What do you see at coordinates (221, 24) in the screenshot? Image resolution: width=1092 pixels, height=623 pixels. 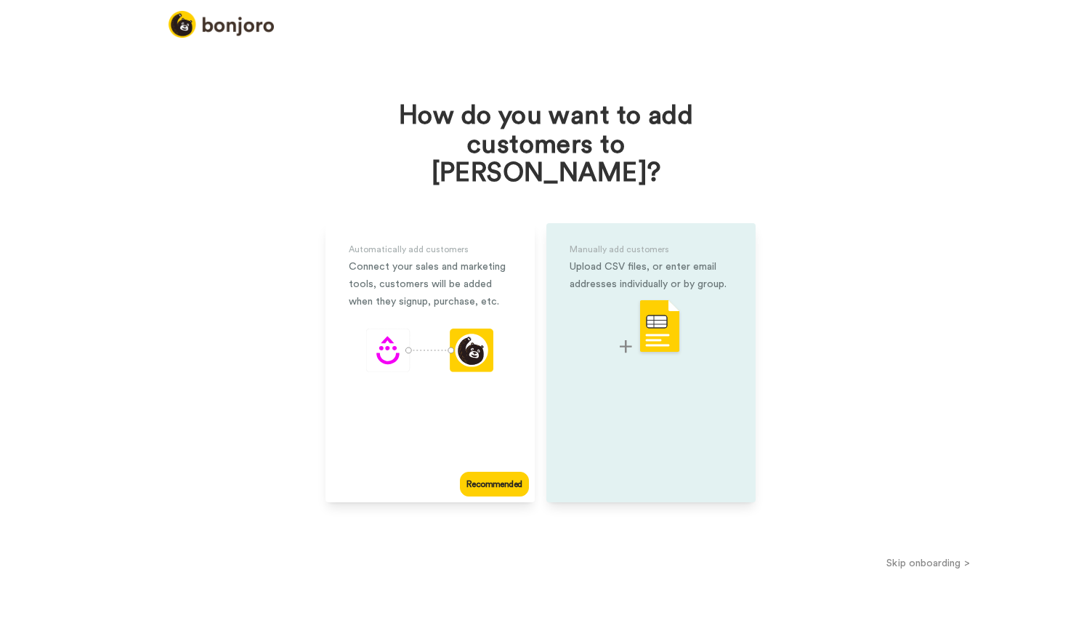 I see `img: logo_full.png` at bounding box center [221, 24].